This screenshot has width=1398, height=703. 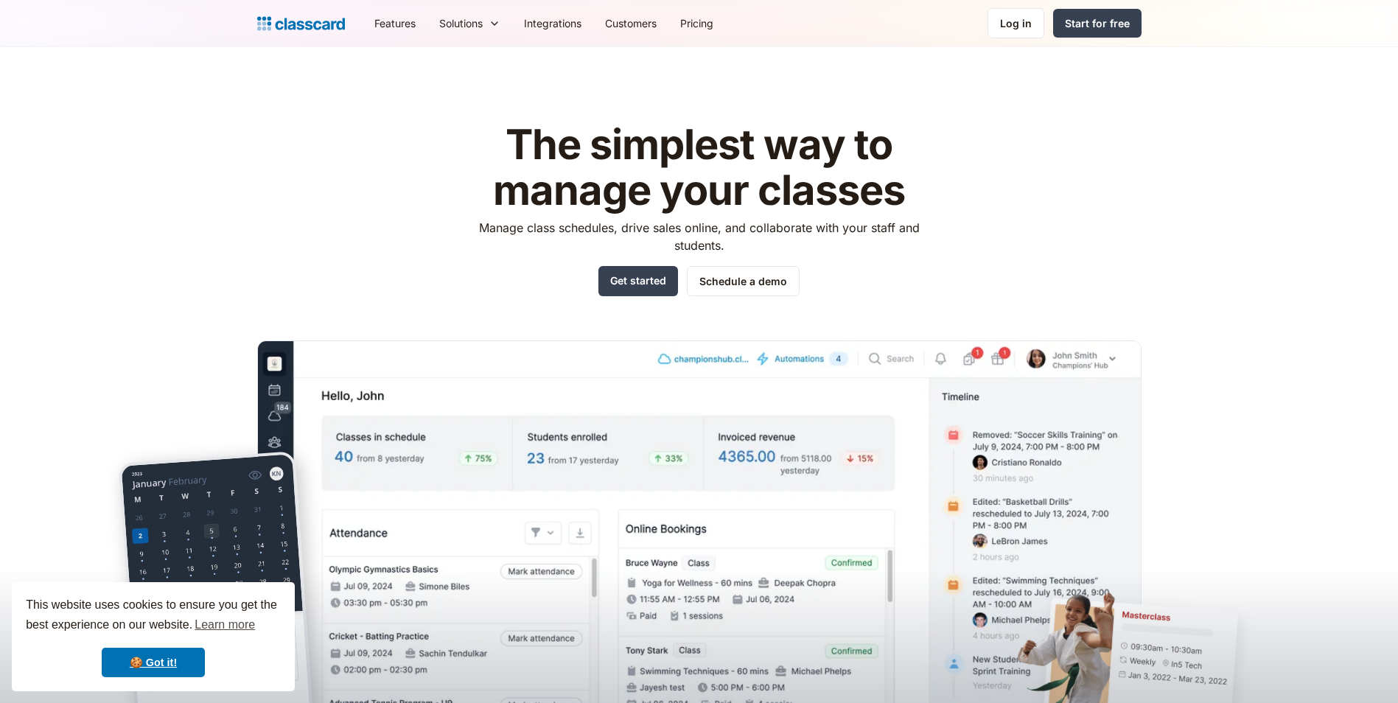 I want to click on a: Pricing, so click(x=696, y=23).